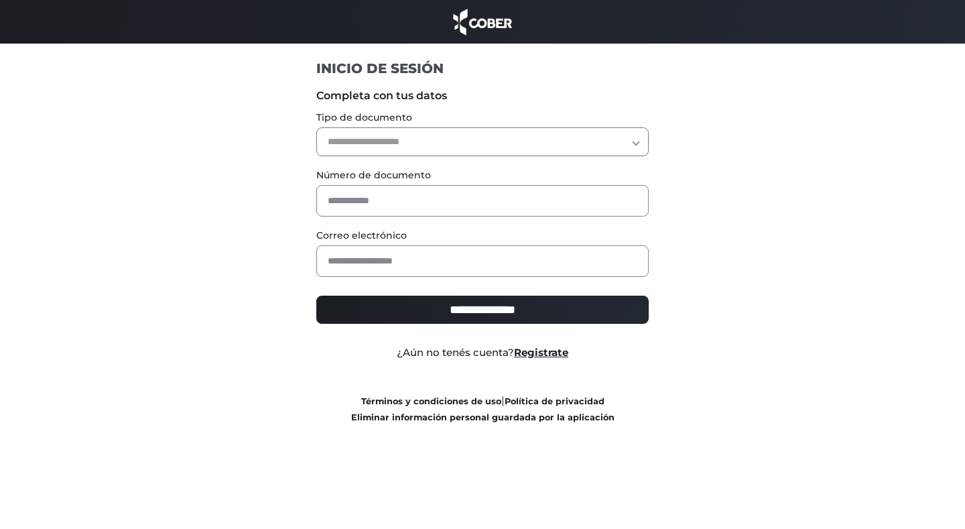  What do you see at coordinates (482, 352) in the screenshot?
I see `div: ¿Aún no tenés cuenta?` at bounding box center [482, 352].